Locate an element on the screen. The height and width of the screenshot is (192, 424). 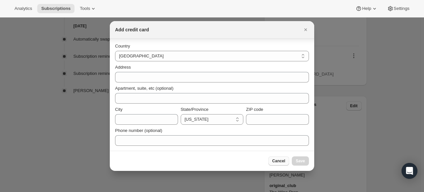
div: Open Intercom Messenger is located at coordinates (410, 171).